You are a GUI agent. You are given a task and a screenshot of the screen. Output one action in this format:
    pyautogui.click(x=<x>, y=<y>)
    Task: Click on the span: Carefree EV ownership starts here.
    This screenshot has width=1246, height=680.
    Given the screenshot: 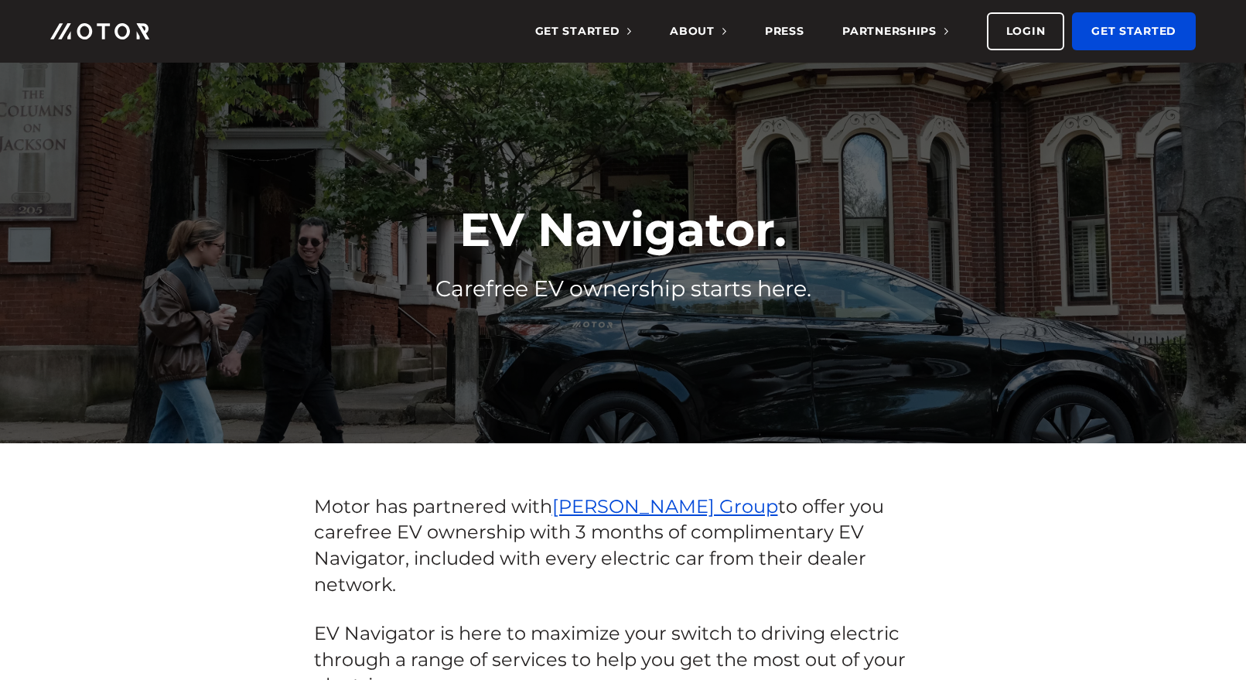 What is the action you would take?
    pyautogui.click(x=624, y=288)
    